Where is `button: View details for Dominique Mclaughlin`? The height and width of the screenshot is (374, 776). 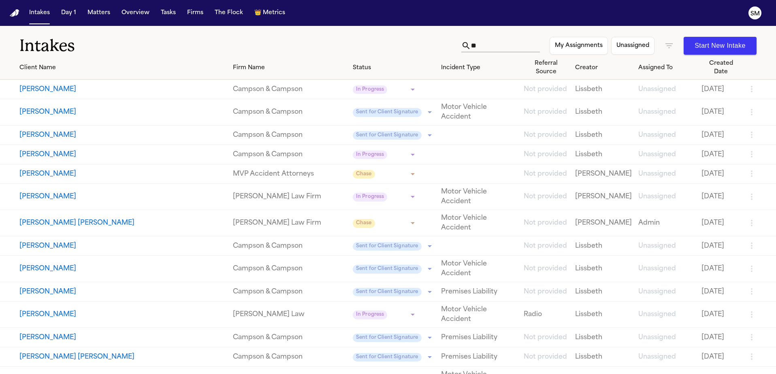 button: View details for Dominique Mclaughlin is located at coordinates (123, 135).